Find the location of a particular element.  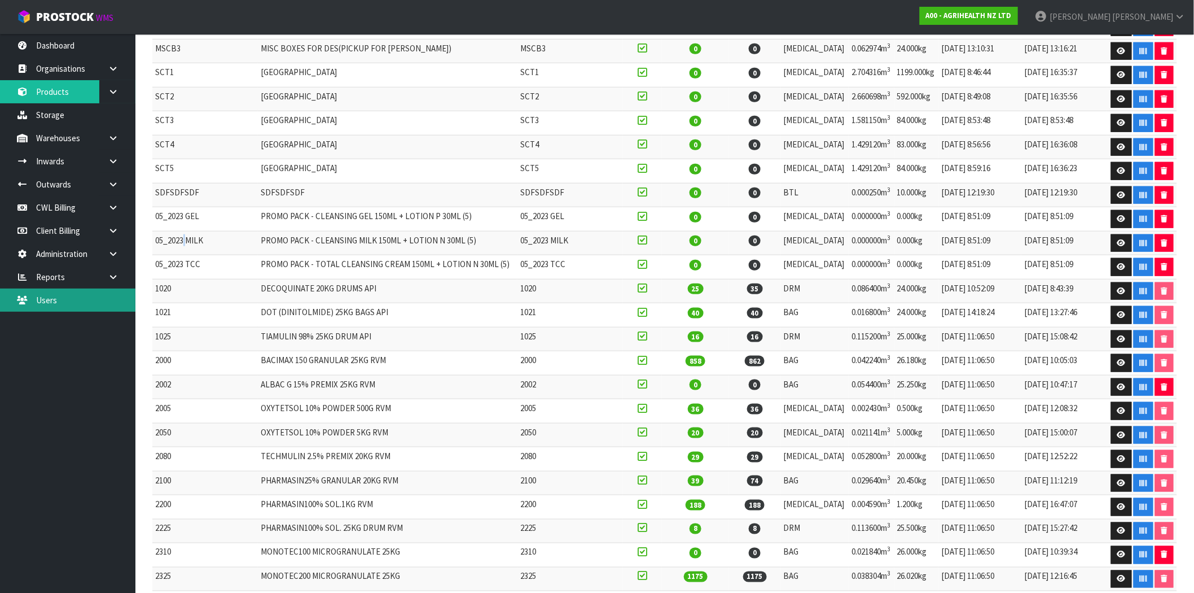

td: SCT4 is located at coordinates (205, 147).